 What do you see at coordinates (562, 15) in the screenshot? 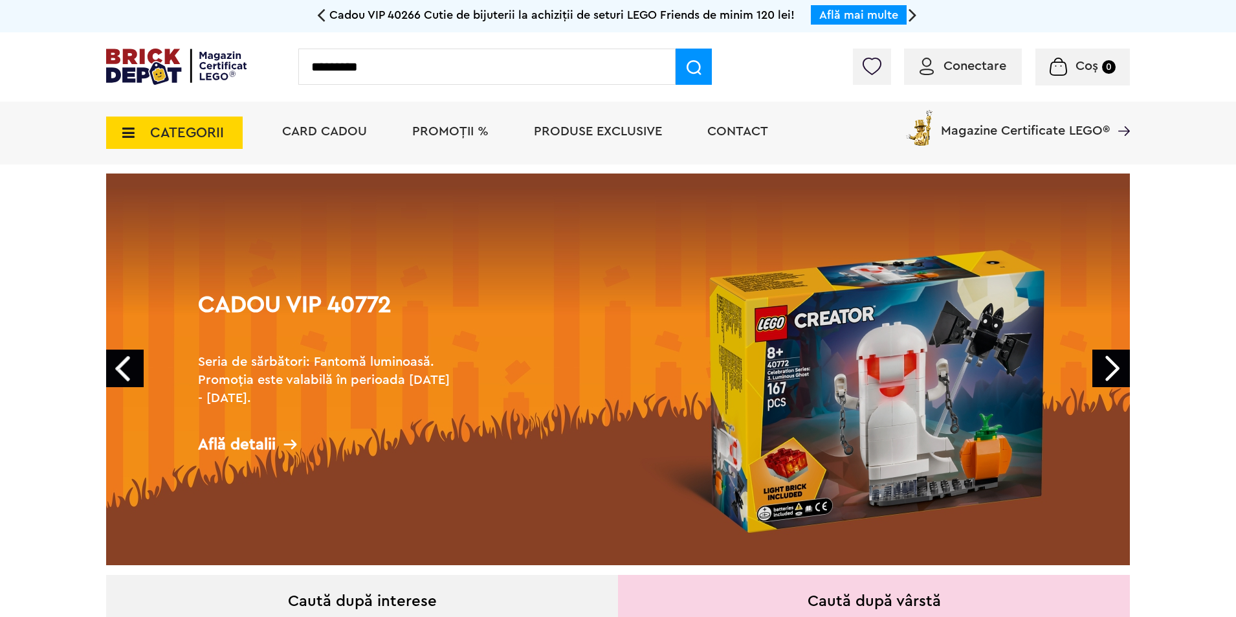
I see `span: Cadou VIP 40266 Cutie de bijuterii la achiziții de seturi LEGO Friends de minim 120 lei!` at bounding box center [562, 15].